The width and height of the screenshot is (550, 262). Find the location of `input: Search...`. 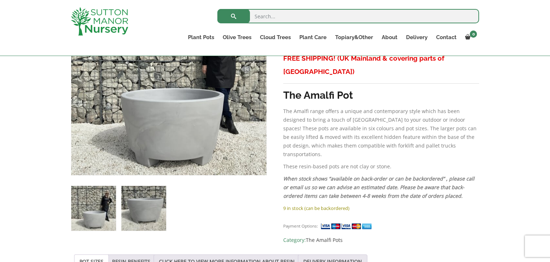

input: Search... is located at coordinates (348, 16).